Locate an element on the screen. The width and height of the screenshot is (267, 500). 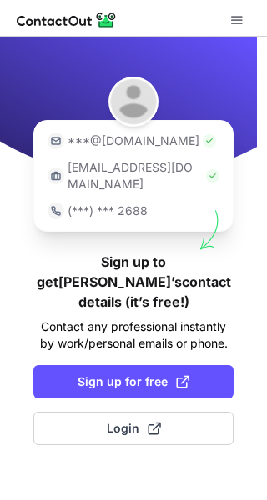
img: https://contactout.com/extension/app/static/media/login-phone-icon.bacfcb865e29de816d437549d7f4cb... is located at coordinates (56, 211).